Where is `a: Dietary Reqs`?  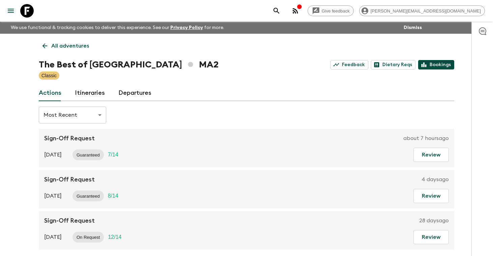
a: Dietary Reqs is located at coordinates (393, 65).